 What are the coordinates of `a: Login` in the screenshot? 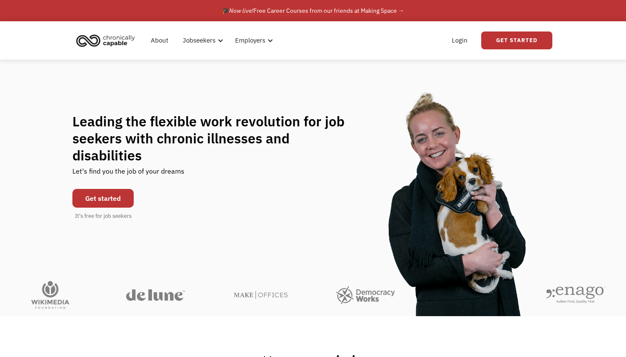 It's located at (459, 40).